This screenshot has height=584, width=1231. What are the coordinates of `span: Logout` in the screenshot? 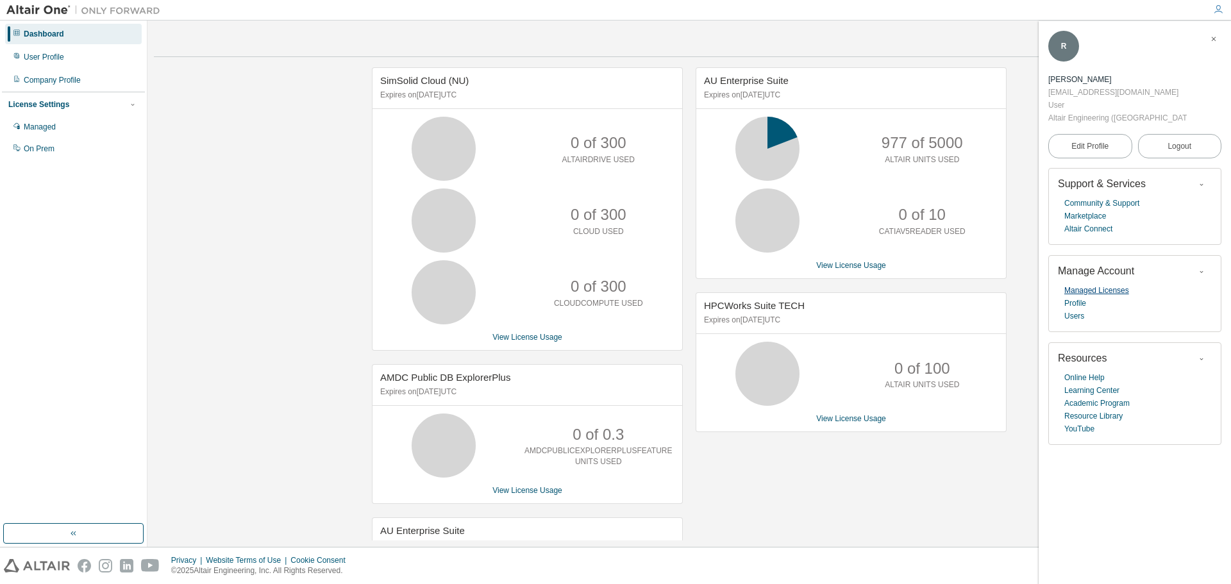 It's located at (1179, 146).